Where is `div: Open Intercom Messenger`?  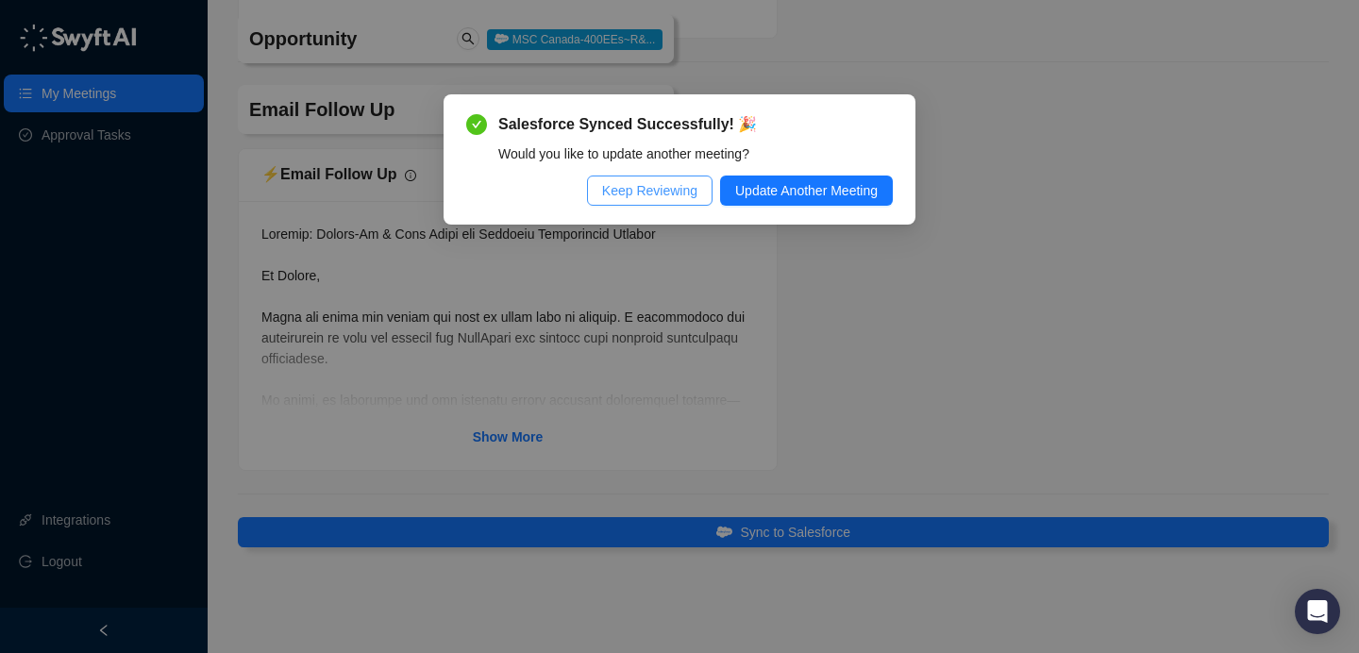 div: Open Intercom Messenger is located at coordinates (1318, 612).